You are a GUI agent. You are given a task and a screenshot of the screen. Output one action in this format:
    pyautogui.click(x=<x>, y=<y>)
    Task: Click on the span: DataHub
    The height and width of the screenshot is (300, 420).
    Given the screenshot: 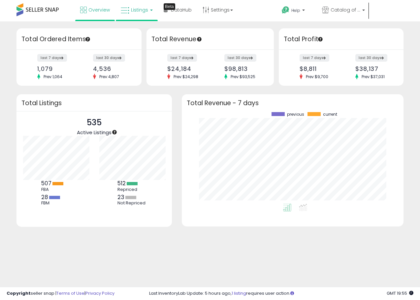 What is the action you would take?
    pyautogui.click(x=181, y=10)
    